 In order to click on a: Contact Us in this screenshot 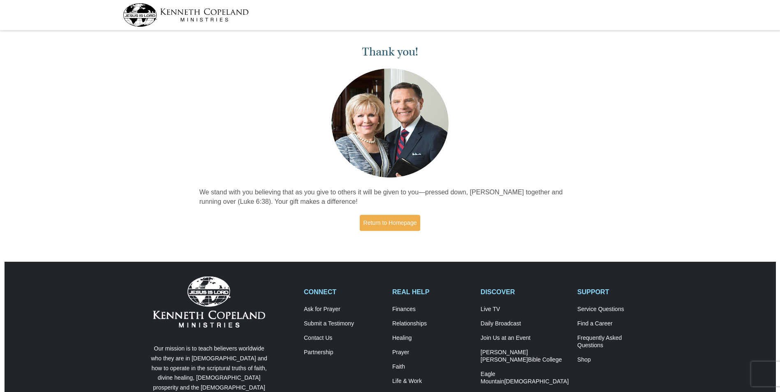, I will do `click(344, 338)`.